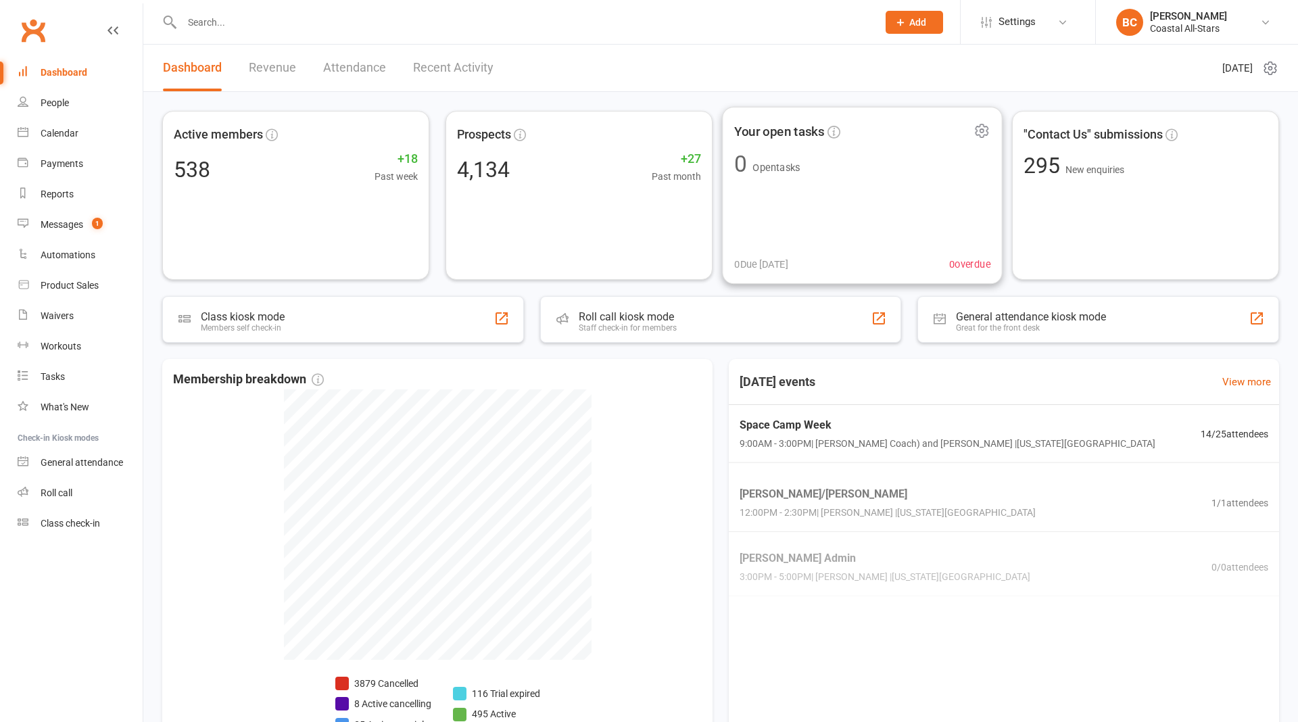  What do you see at coordinates (70, 285) in the screenshot?
I see `div: Product Sales` at bounding box center [70, 285].